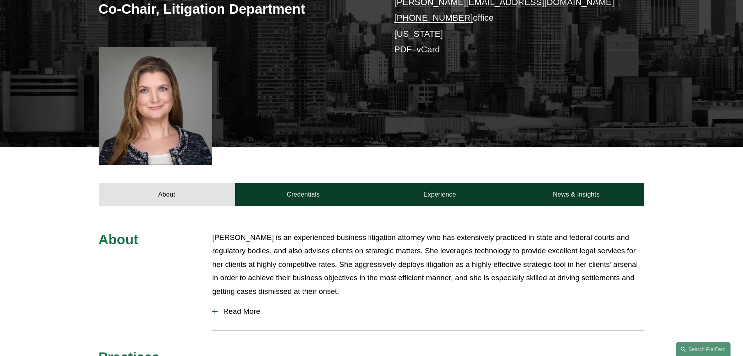 This screenshot has height=356, width=743. What do you see at coordinates (167, 194) in the screenshot?
I see `a: About` at bounding box center [167, 194].